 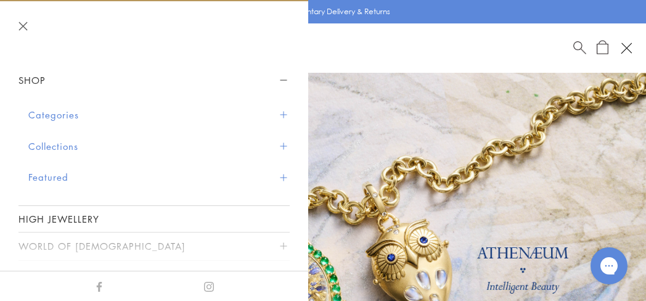 What do you see at coordinates (154, 219) in the screenshot?
I see `a: High Jewellery` at bounding box center [154, 219].